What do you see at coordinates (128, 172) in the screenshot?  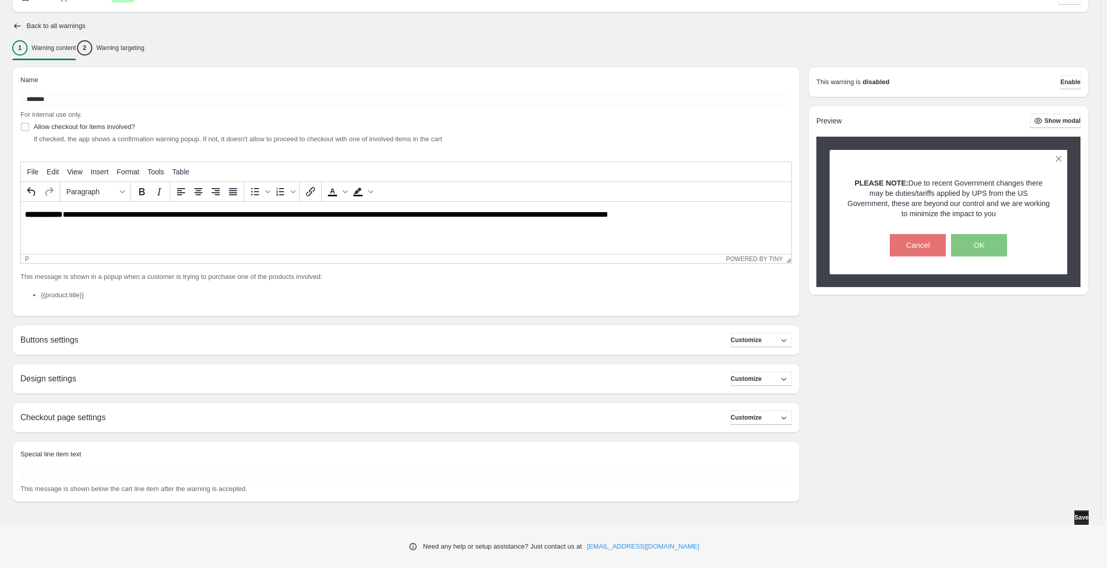 I see `span: Format` at bounding box center [128, 172].